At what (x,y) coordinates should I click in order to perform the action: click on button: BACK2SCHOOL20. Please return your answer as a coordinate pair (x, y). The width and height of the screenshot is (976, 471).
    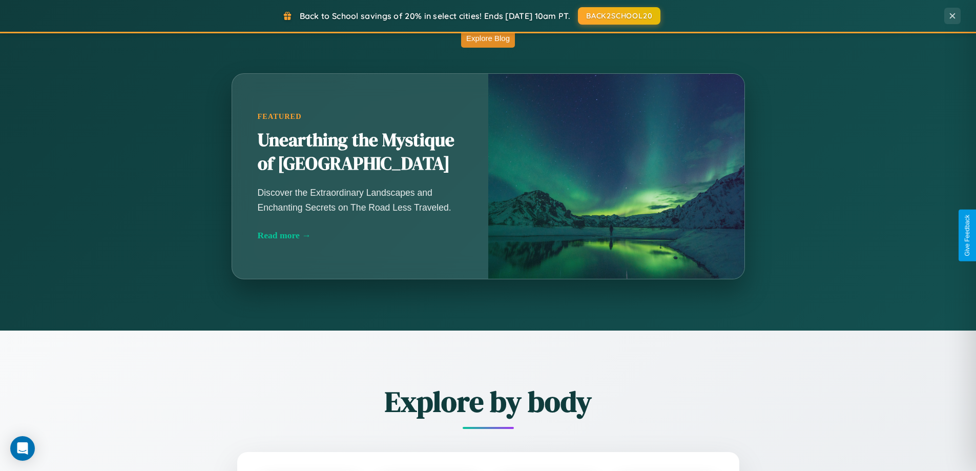
    Looking at the image, I should click on (619, 16).